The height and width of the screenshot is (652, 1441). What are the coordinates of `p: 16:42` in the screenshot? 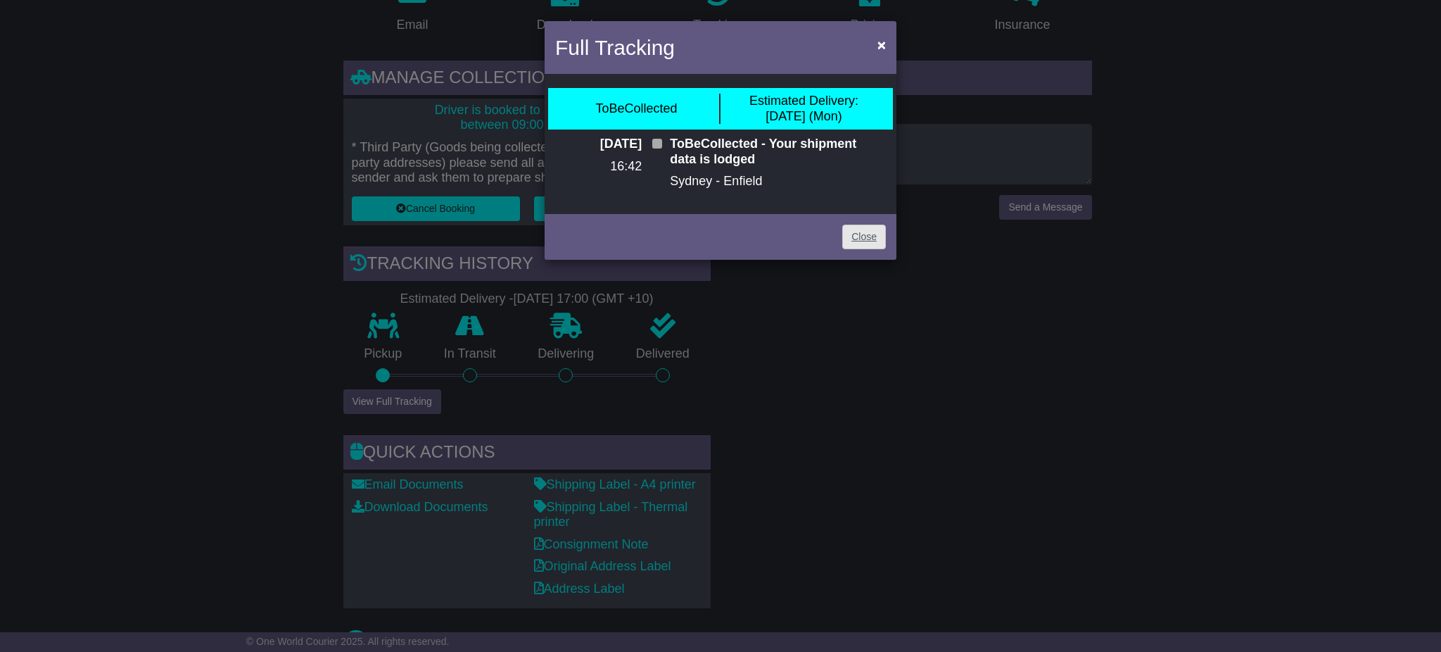 It's located at (598, 167).